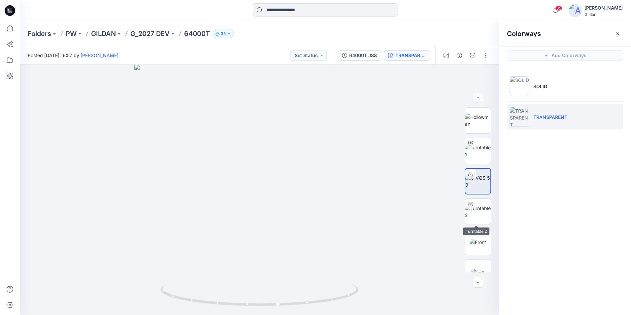 The height and width of the screenshot is (315, 631). What do you see at coordinates (223, 34) in the screenshot?
I see `button: 35` at bounding box center [223, 34].